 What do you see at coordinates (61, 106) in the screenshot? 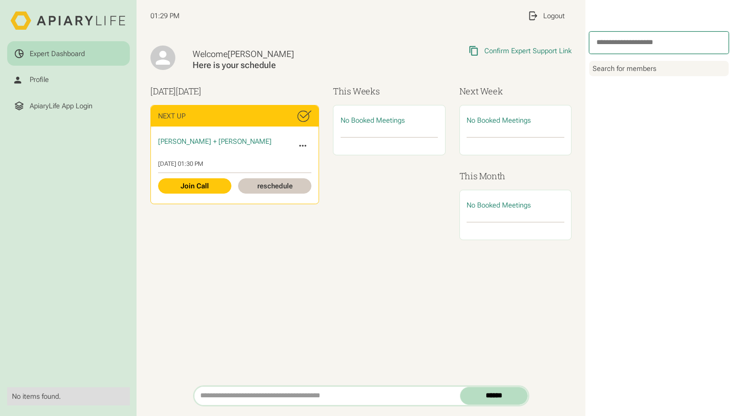
I see `div: ApiaryLife App Login` at bounding box center [61, 106].